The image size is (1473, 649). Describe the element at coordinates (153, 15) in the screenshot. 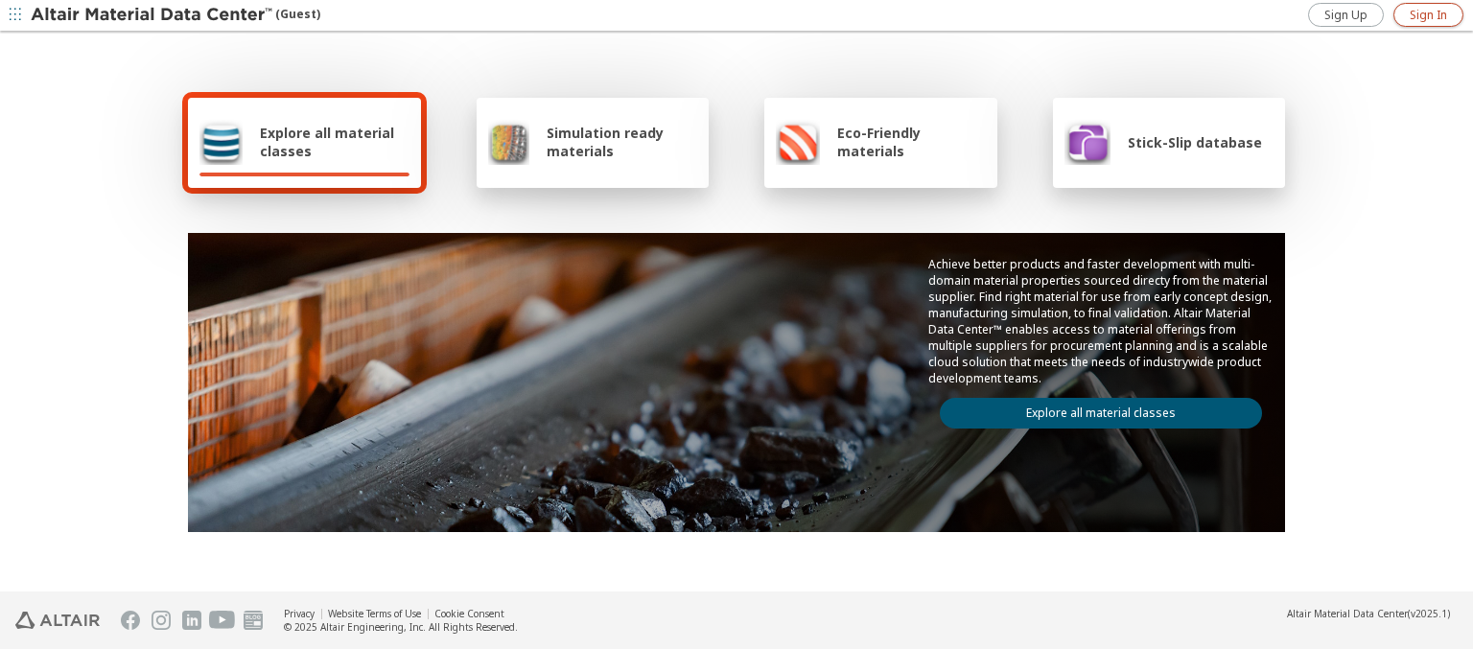

I see `img: Altair Material Data Center` at that location.